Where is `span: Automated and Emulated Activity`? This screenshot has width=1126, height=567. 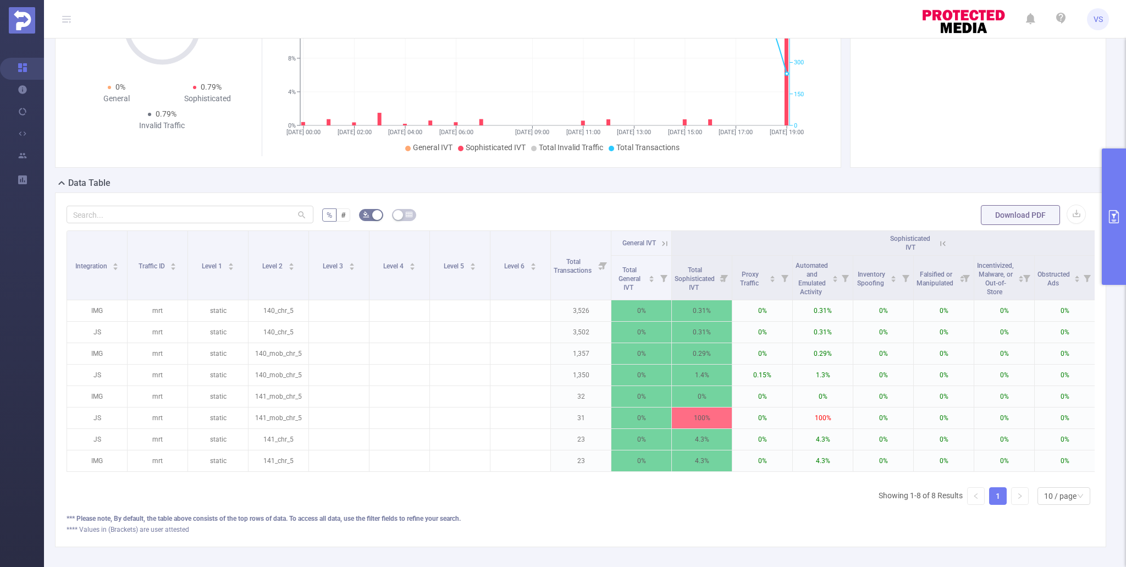 span: Automated and Emulated Activity is located at coordinates (811, 279).